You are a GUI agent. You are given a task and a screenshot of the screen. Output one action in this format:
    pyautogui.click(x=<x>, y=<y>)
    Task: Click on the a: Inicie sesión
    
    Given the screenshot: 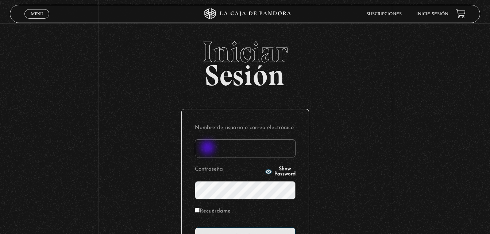 What is the action you would take?
    pyautogui.click(x=432, y=14)
    